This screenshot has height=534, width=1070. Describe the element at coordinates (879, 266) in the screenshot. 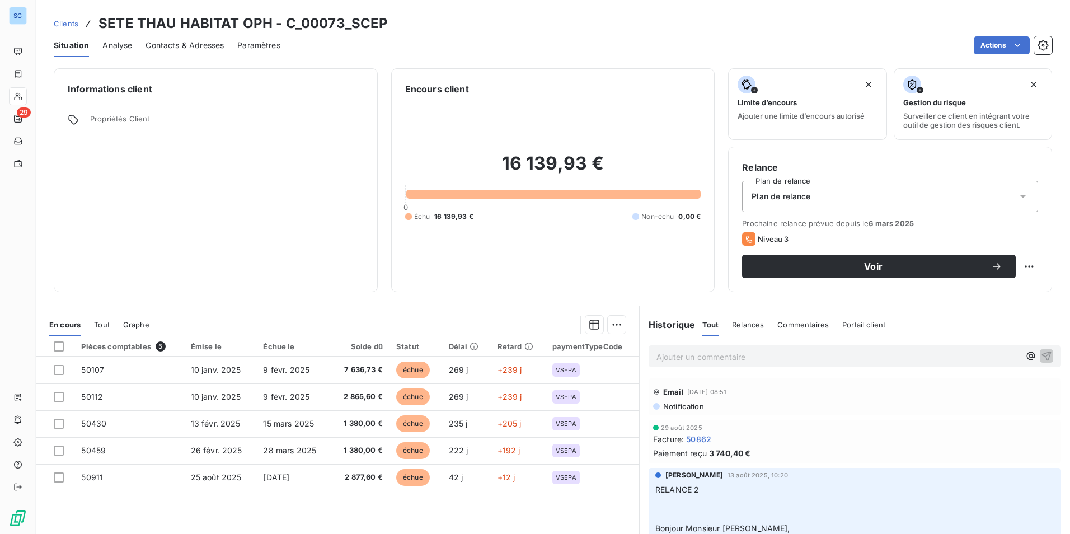

I see `button: Voir` at that location.